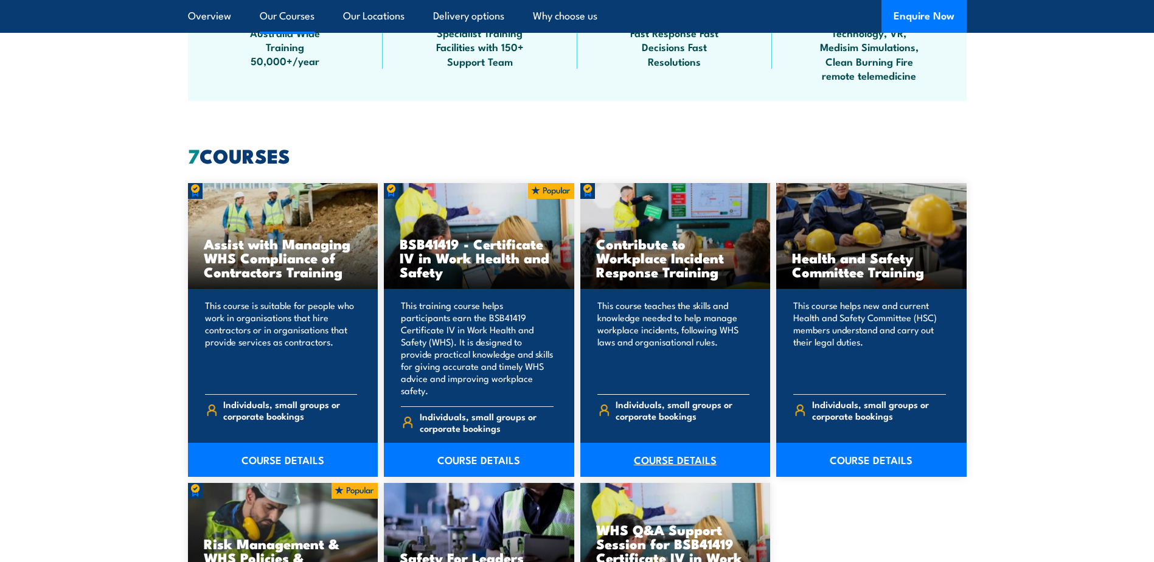  I want to click on h3: Contribute to Workplace Incident Response Training, so click(675, 257).